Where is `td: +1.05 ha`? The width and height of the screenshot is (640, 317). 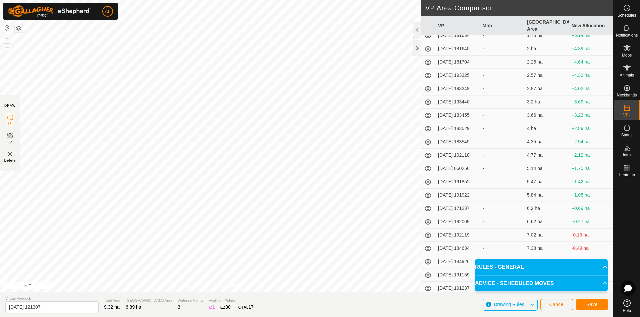 td: +1.05 ha is located at coordinates (591, 196).